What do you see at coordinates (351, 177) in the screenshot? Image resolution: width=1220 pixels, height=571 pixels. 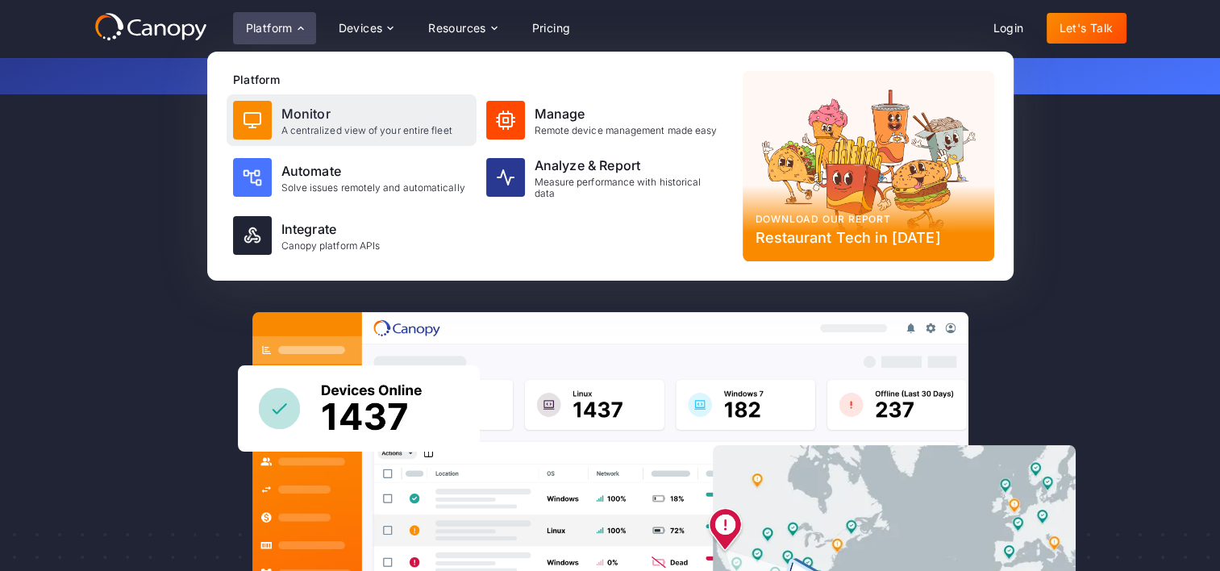 I see `a: AutomateSolve issues remotely and automatically` at bounding box center [351, 177].